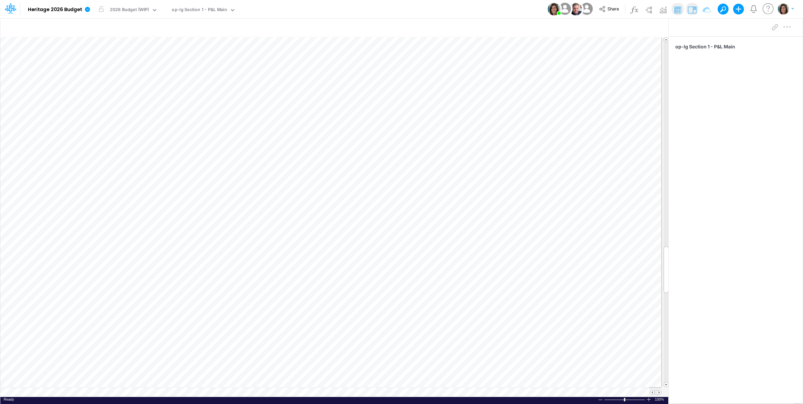 The height and width of the screenshot is (404, 803). Describe the element at coordinates (9, 399) in the screenshot. I see `div: In Ready mode` at that location.